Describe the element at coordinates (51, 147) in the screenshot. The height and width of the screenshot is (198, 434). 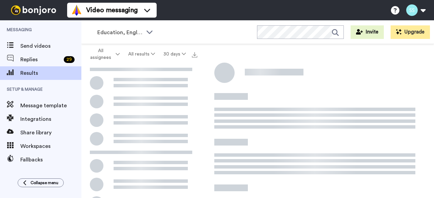
I see `span: Workspaces` at that location.